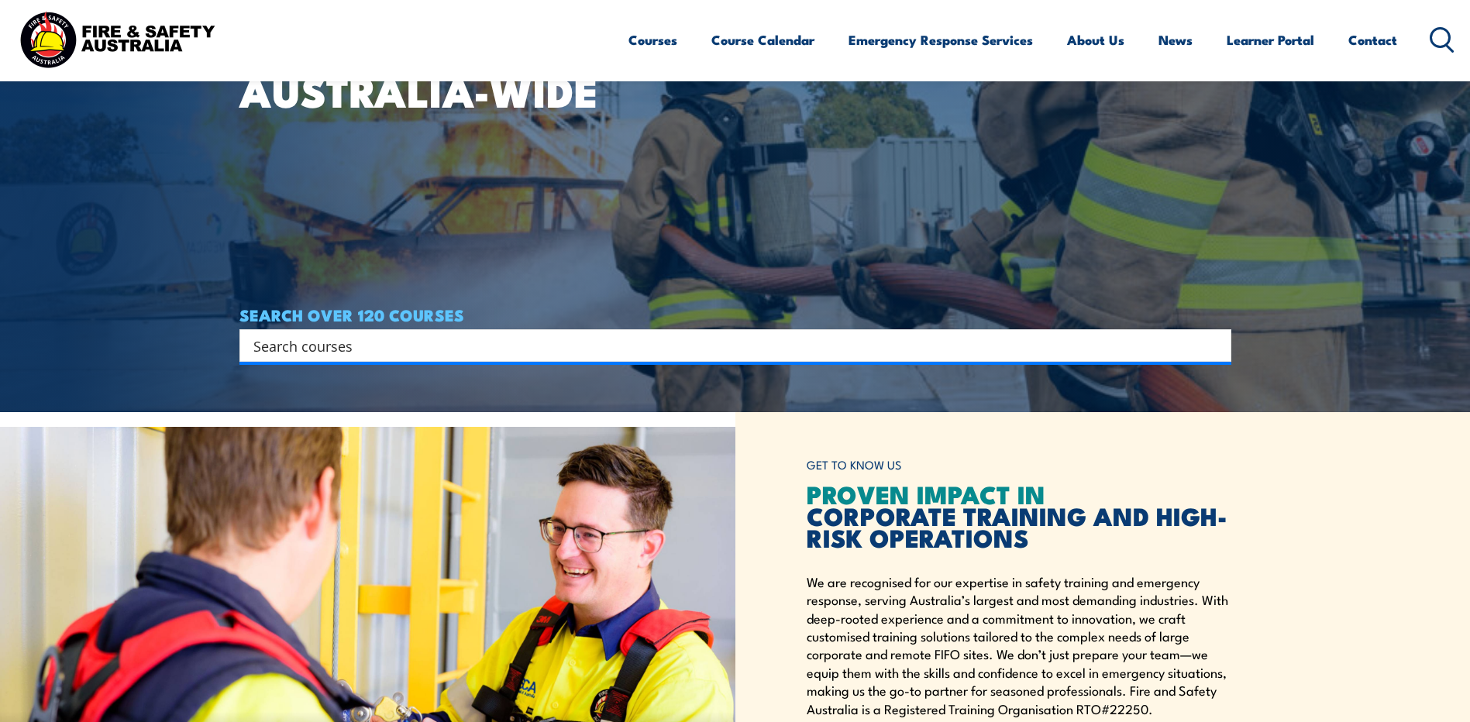  What do you see at coordinates (728, 346) in the screenshot?
I see `form: Search form` at bounding box center [728, 346].